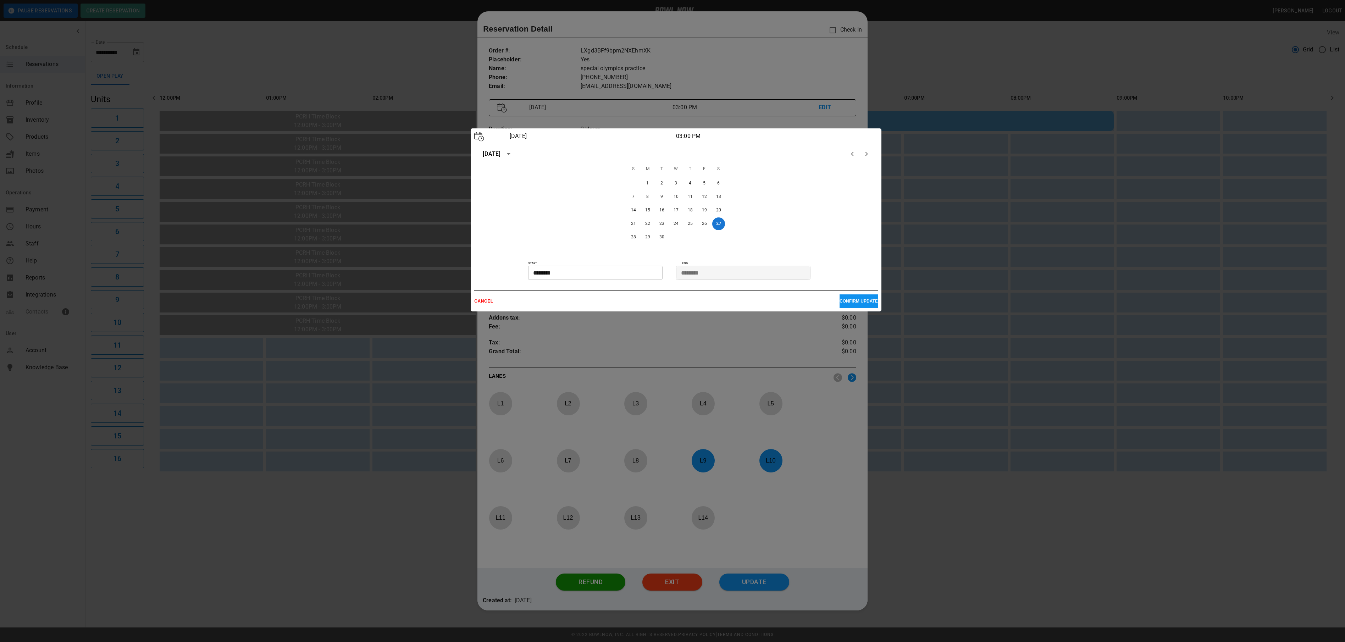 The height and width of the screenshot is (642, 1345). What do you see at coordinates (704, 197) in the screenshot?
I see `button: 12` at bounding box center [704, 197].